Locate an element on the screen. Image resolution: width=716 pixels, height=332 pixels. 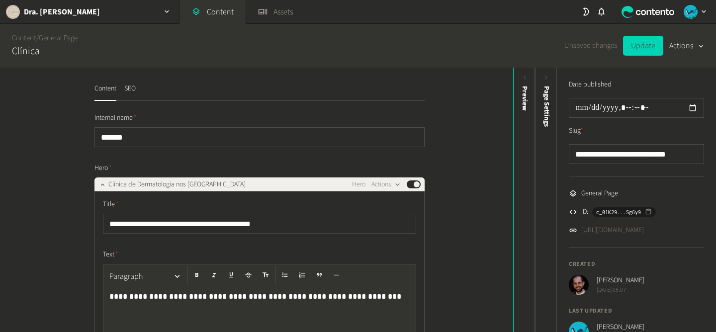
span: Unsaved changes is located at coordinates (591, 46).